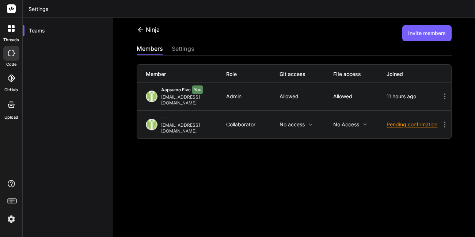 The width and height of the screenshot is (475, 237). I want to click on div: members, so click(150, 49).